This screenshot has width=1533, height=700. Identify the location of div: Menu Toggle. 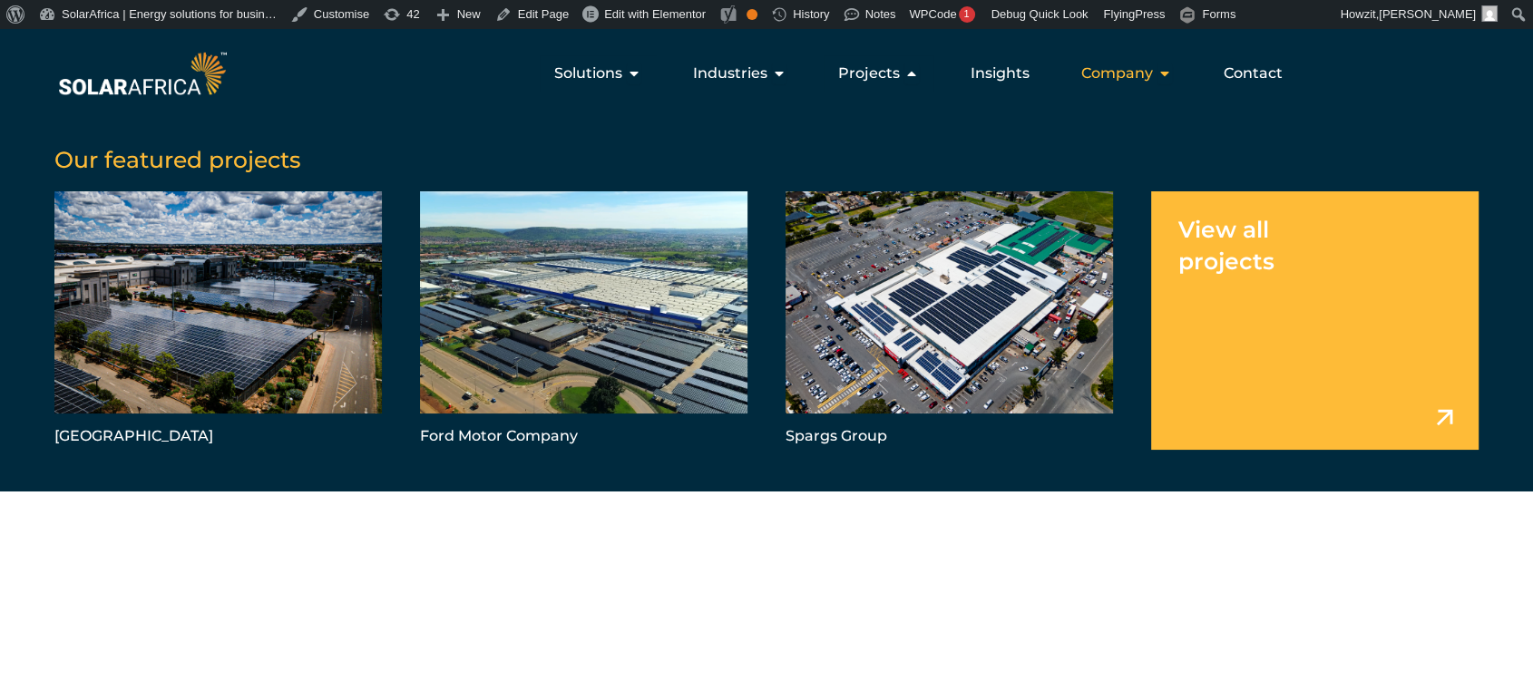
(764, 73).